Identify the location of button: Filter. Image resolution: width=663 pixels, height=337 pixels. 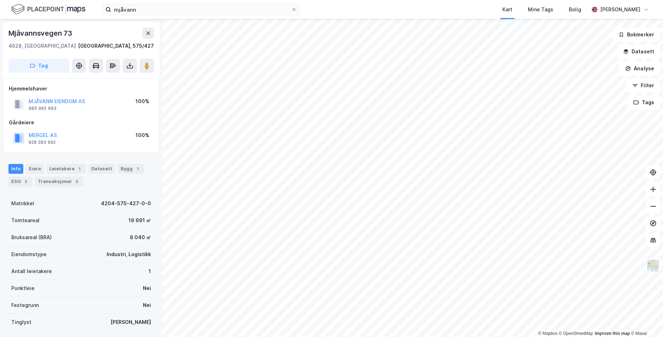
(643, 85).